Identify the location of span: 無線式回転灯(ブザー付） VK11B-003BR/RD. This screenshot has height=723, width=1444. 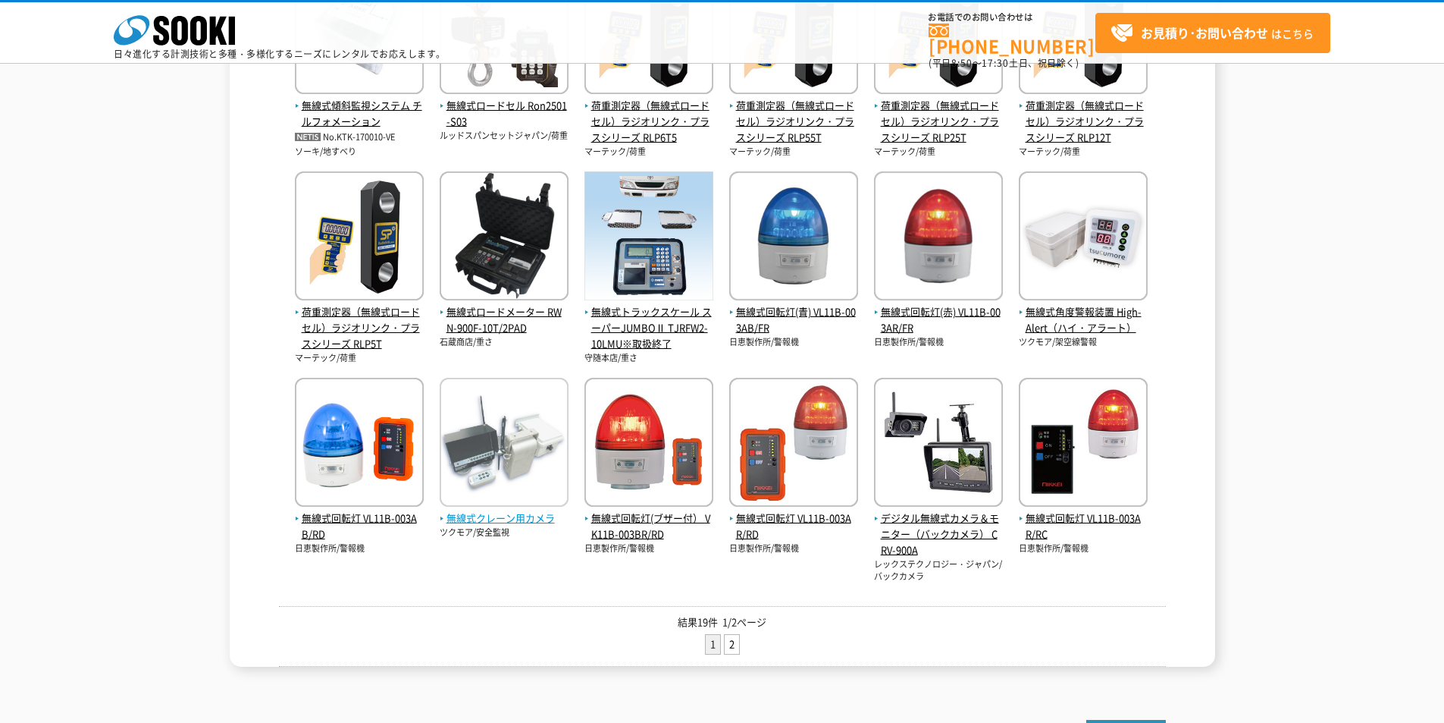
(649, 526).